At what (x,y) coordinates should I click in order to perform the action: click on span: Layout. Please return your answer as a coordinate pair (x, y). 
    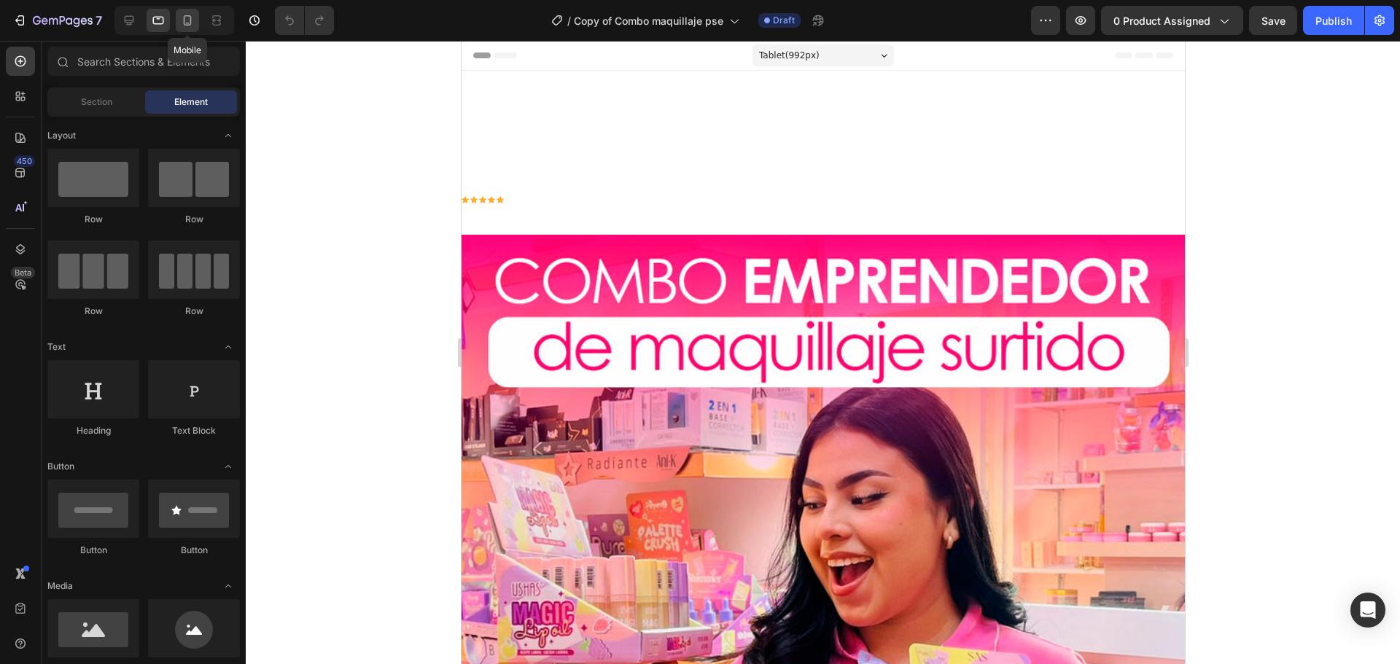
    Looking at the image, I should click on (61, 136).